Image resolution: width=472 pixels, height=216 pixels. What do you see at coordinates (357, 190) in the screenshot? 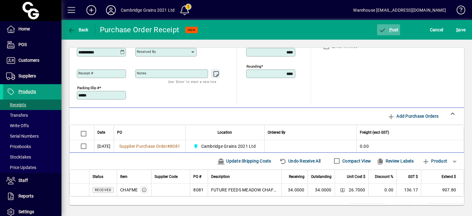
I see `span: 26.7000` at bounding box center [357, 190].